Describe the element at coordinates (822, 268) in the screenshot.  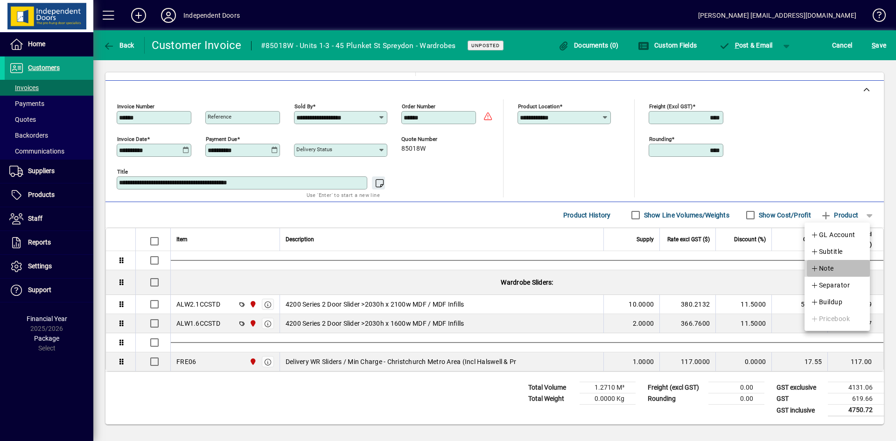
I see `span: Note` at that location.